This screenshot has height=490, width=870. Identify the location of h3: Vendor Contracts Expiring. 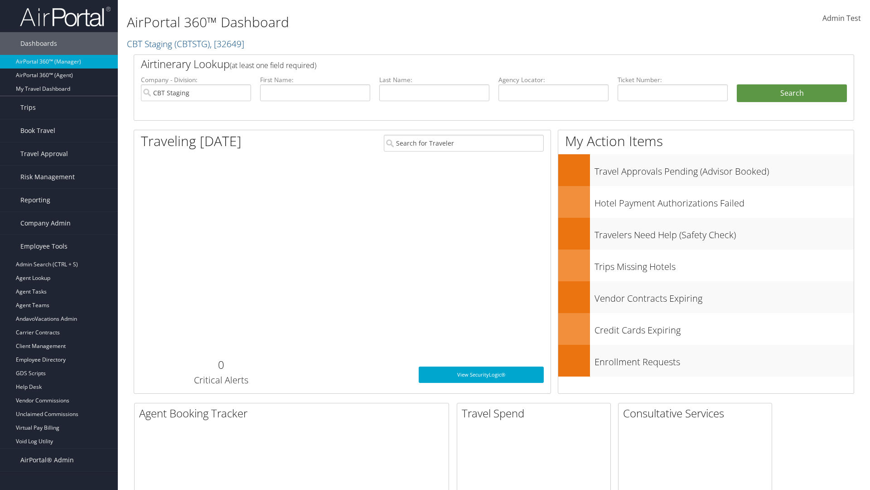
(724, 296).